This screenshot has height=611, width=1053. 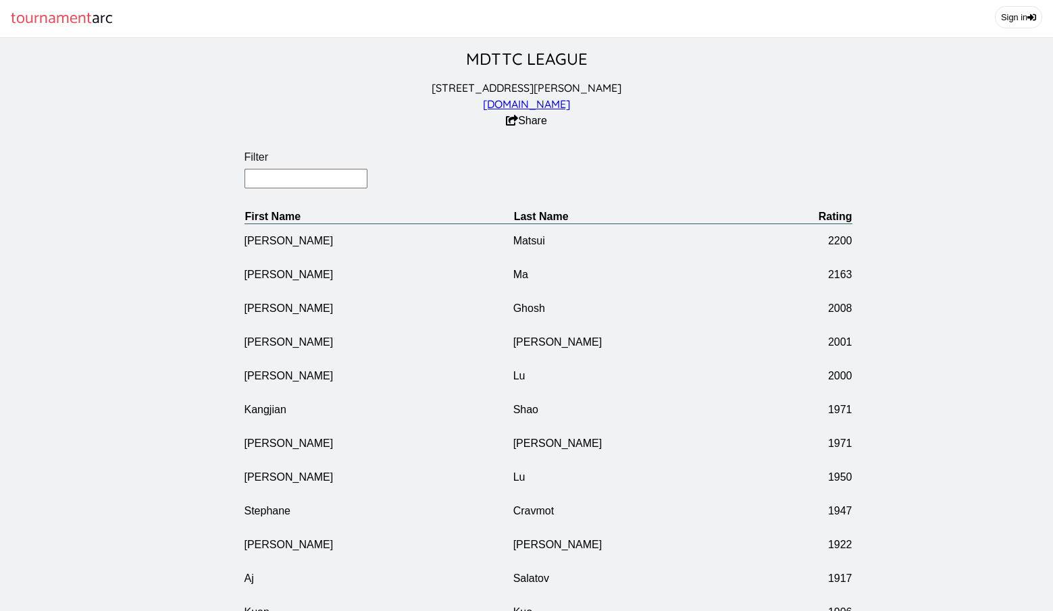 What do you see at coordinates (817, 240) in the screenshot?
I see `td: 2200` at bounding box center [817, 240].